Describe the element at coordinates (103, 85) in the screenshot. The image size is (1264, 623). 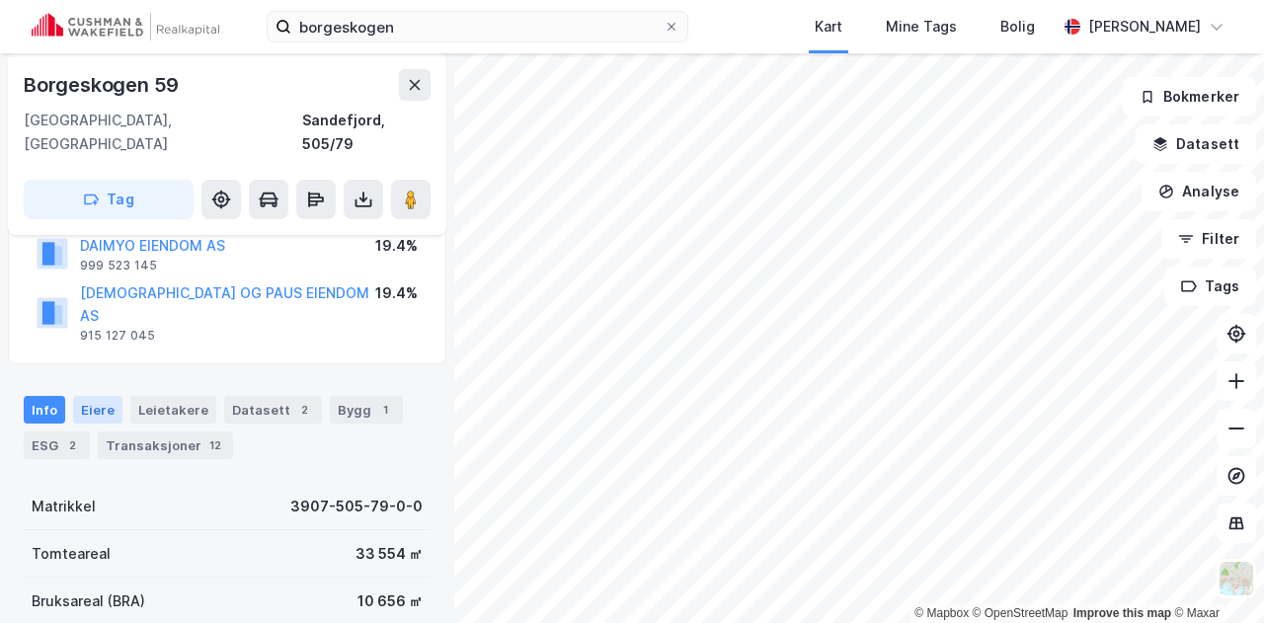
I see `div: Borgeskogen 59` at that location.